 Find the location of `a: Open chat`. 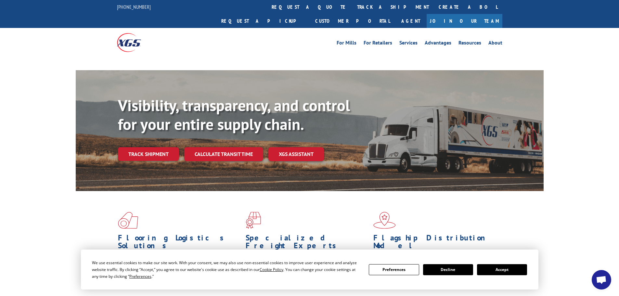

a: Open chat is located at coordinates (602, 280).